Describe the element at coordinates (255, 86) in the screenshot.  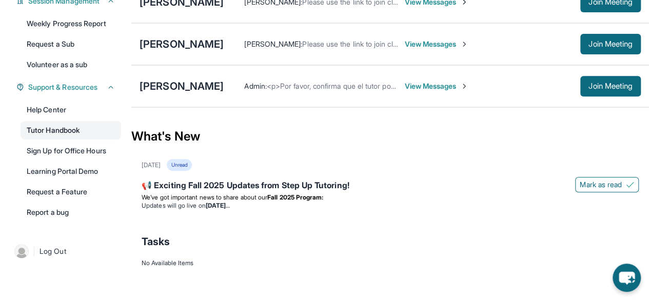
I see `span: Admin :` at that location.